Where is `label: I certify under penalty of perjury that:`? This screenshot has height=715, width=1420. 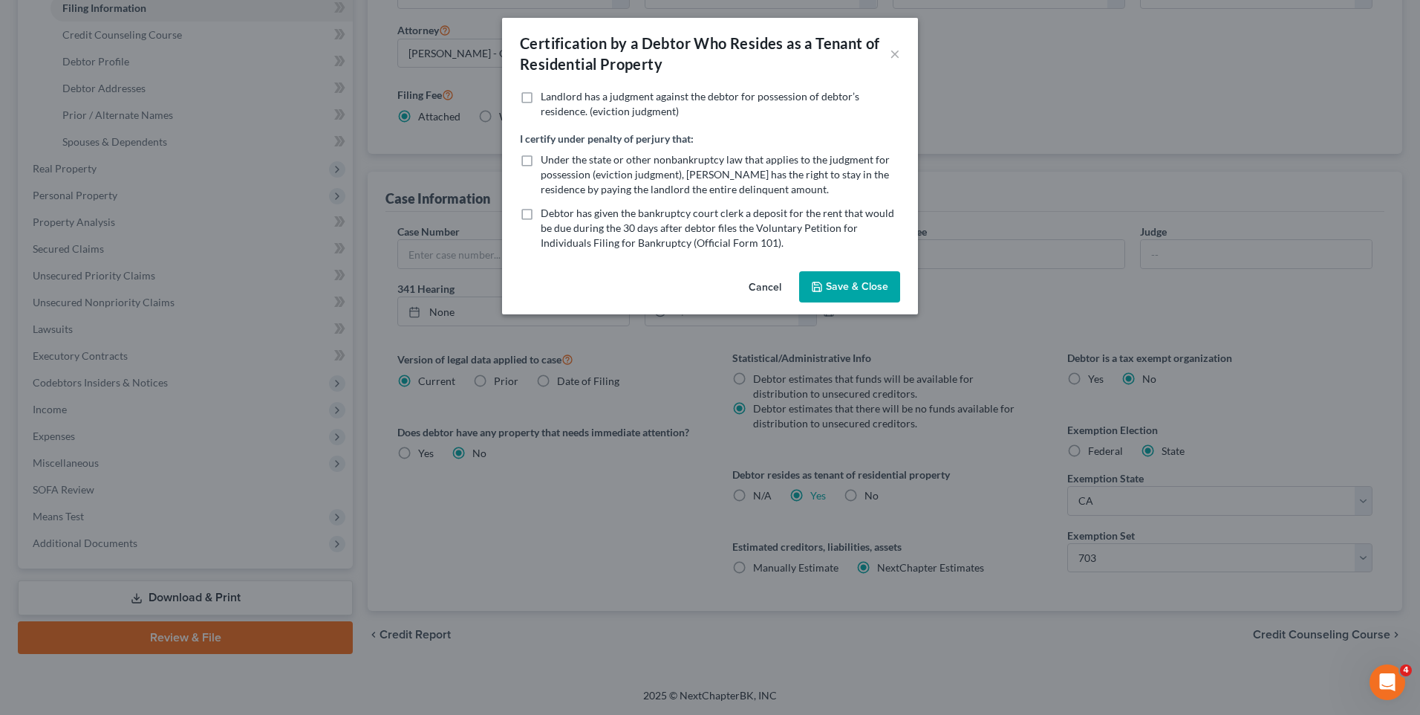
label: I certify under penalty of perjury that: is located at coordinates (607, 138).